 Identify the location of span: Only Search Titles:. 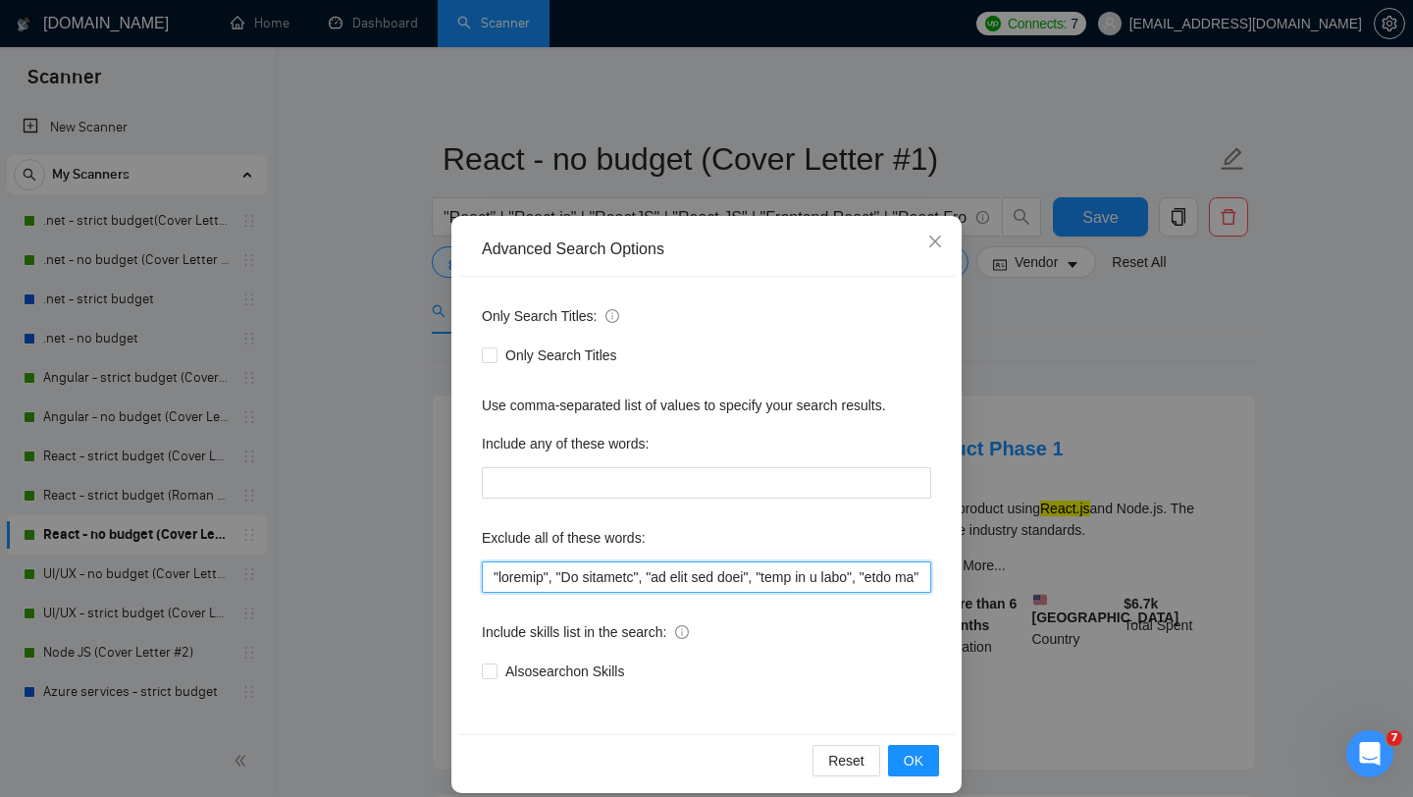
(550, 316).